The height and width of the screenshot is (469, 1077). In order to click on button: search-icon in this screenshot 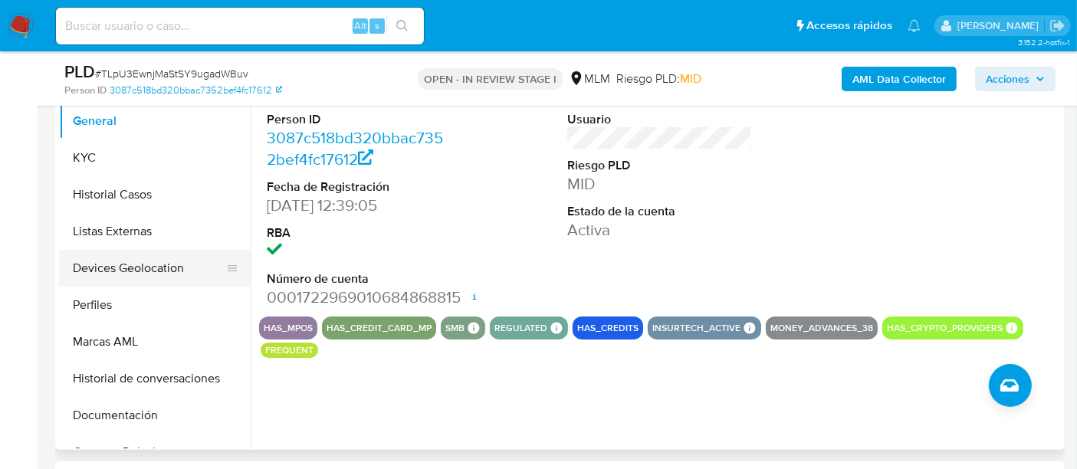, I will do `click(402, 26)`.